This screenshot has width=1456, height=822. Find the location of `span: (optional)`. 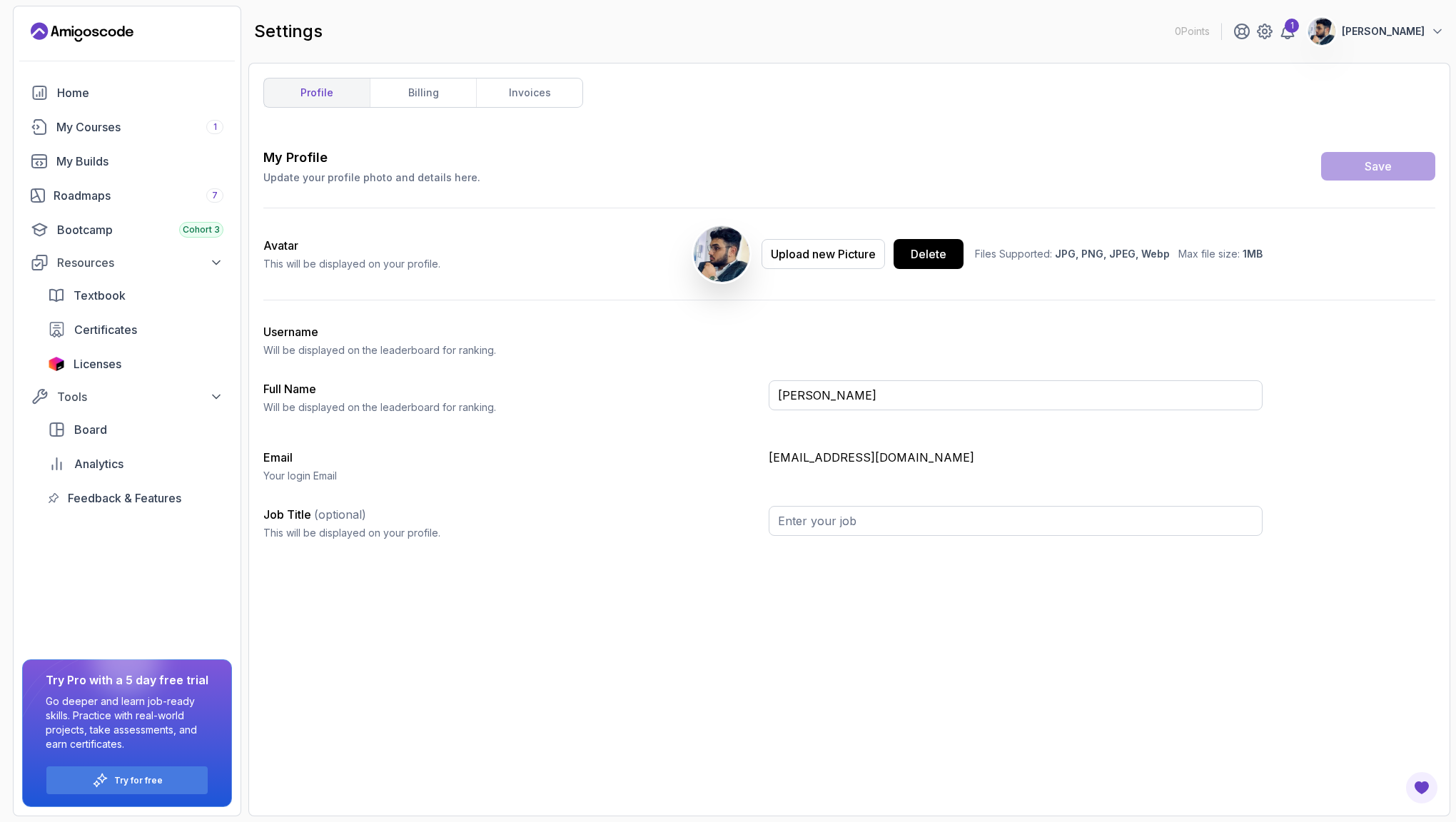

span: (optional) is located at coordinates (340, 515).